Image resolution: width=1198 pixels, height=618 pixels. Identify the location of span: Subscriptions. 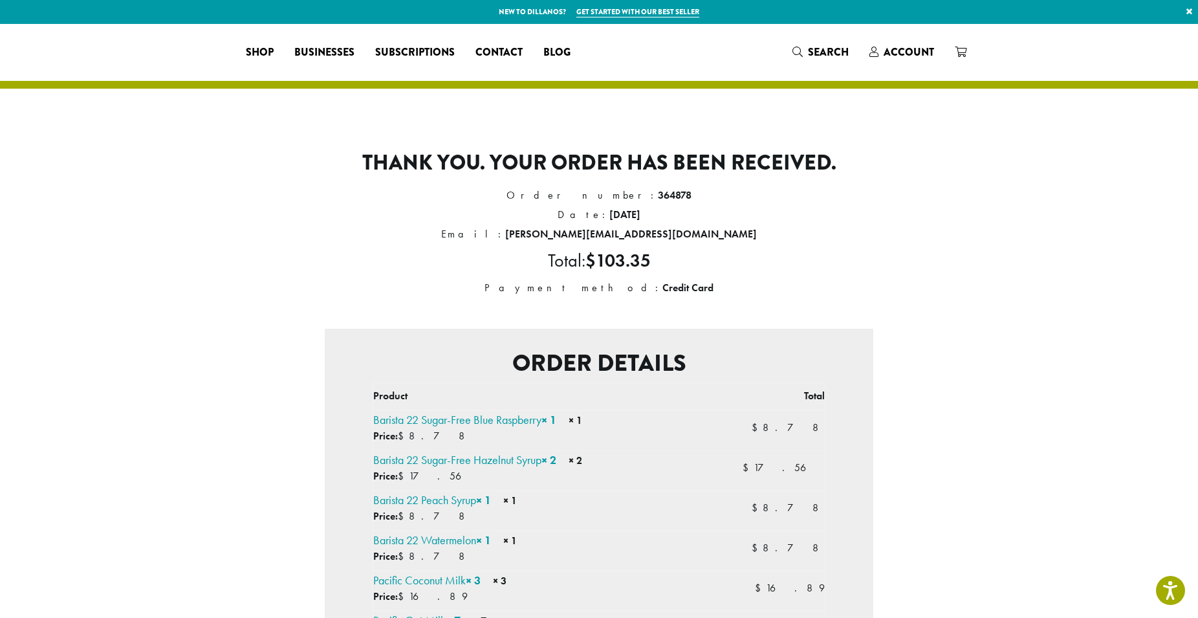
(415, 52).